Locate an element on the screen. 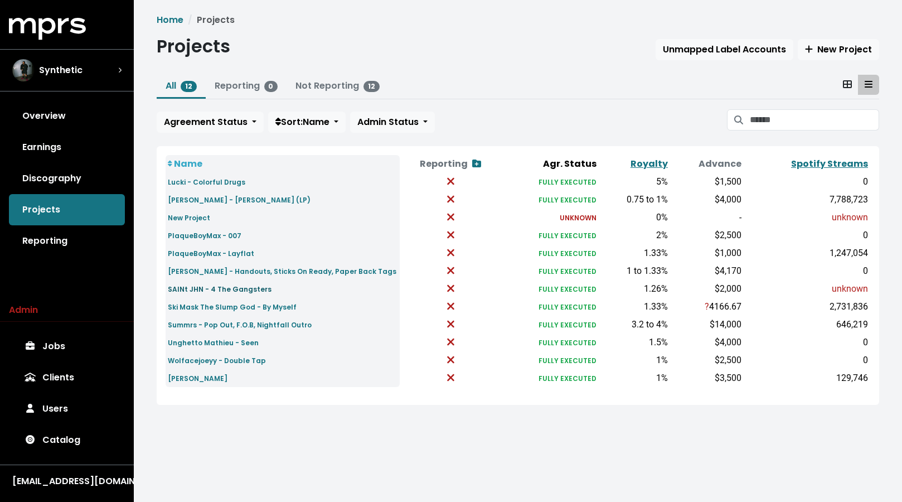 The width and height of the screenshot is (902, 502). span: Sort: Name is located at coordinates (302, 122).